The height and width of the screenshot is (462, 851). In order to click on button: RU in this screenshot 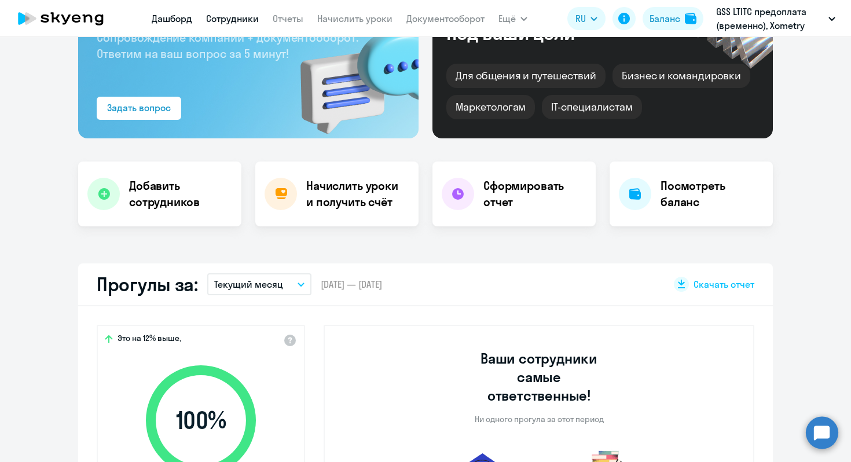, I will do `click(586, 19)`.